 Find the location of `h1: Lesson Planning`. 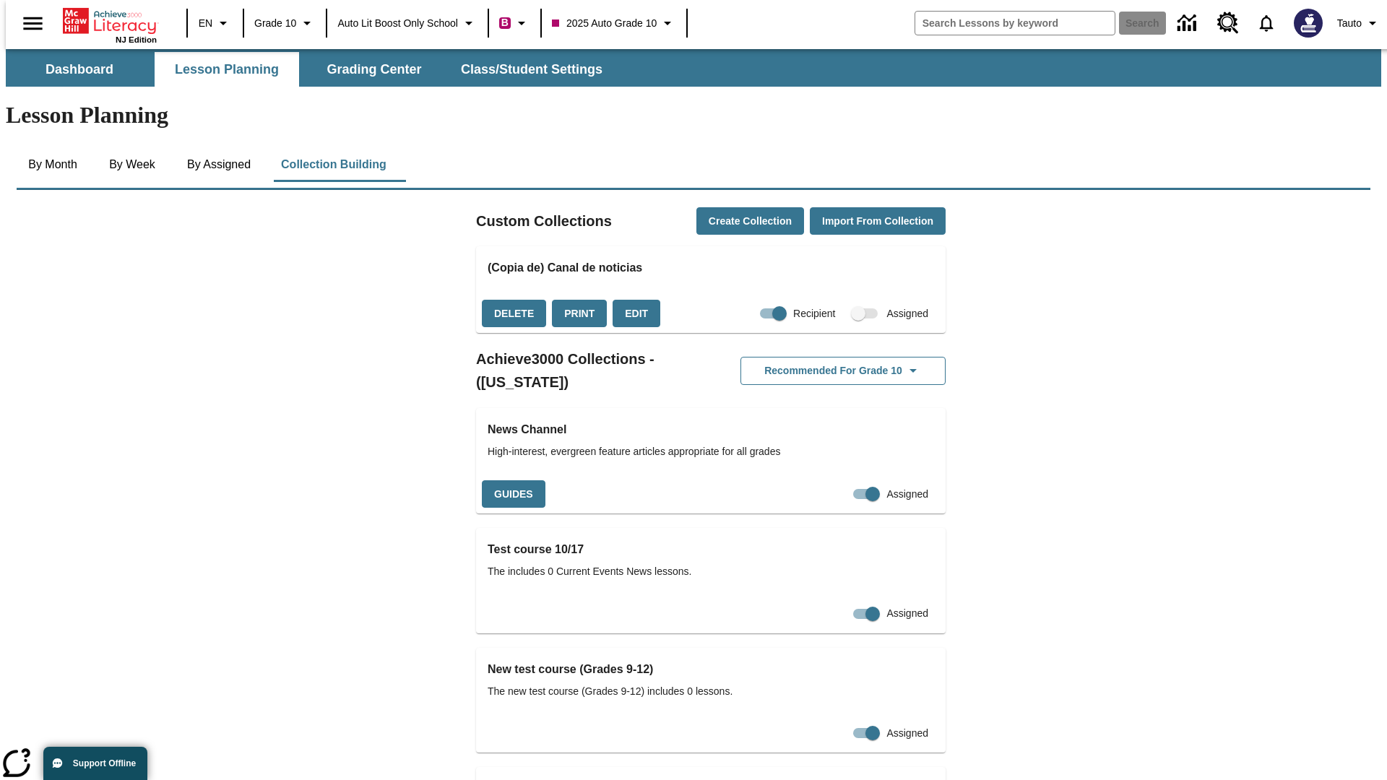

h1: Lesson Planning is located at coordinates (694, 115).